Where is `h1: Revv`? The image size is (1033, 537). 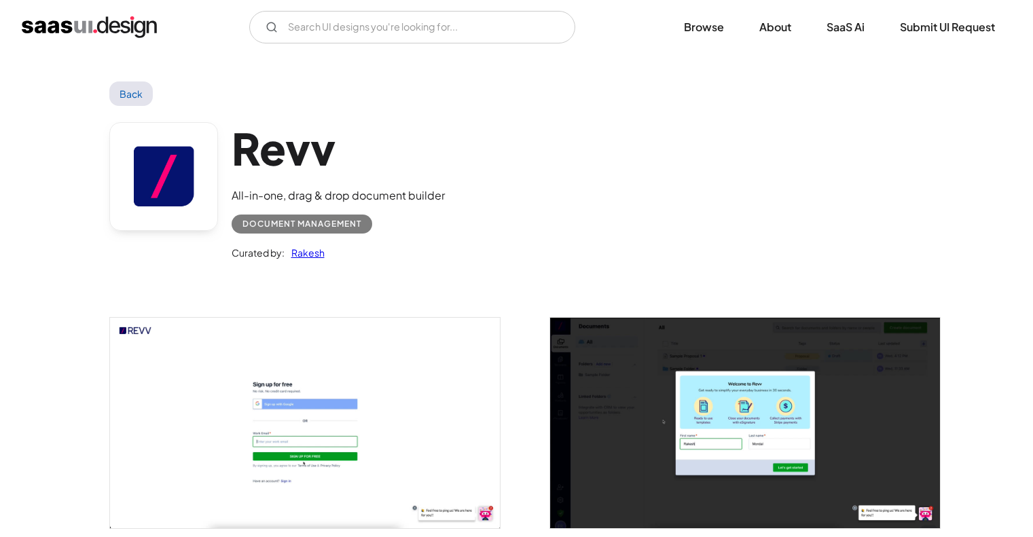 h1: Revv is located at coordinates (338, 148).